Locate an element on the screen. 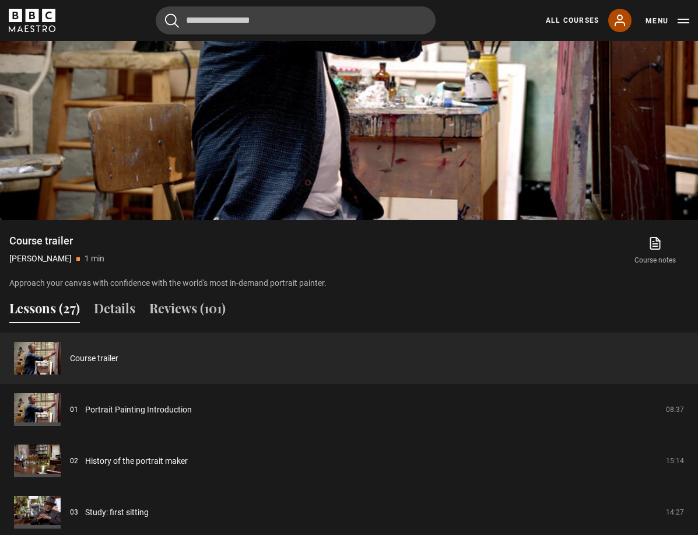  a: All Courses is located at coordinates (572, 20).